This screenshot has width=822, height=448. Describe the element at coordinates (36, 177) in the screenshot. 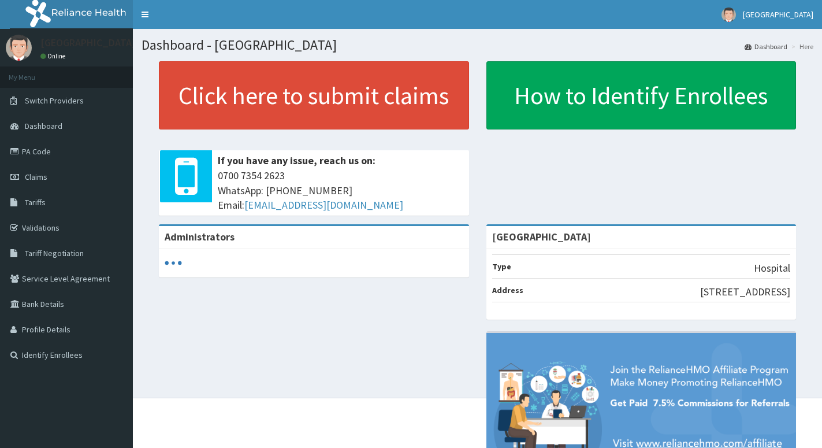

I see `span: Claims` at that location.